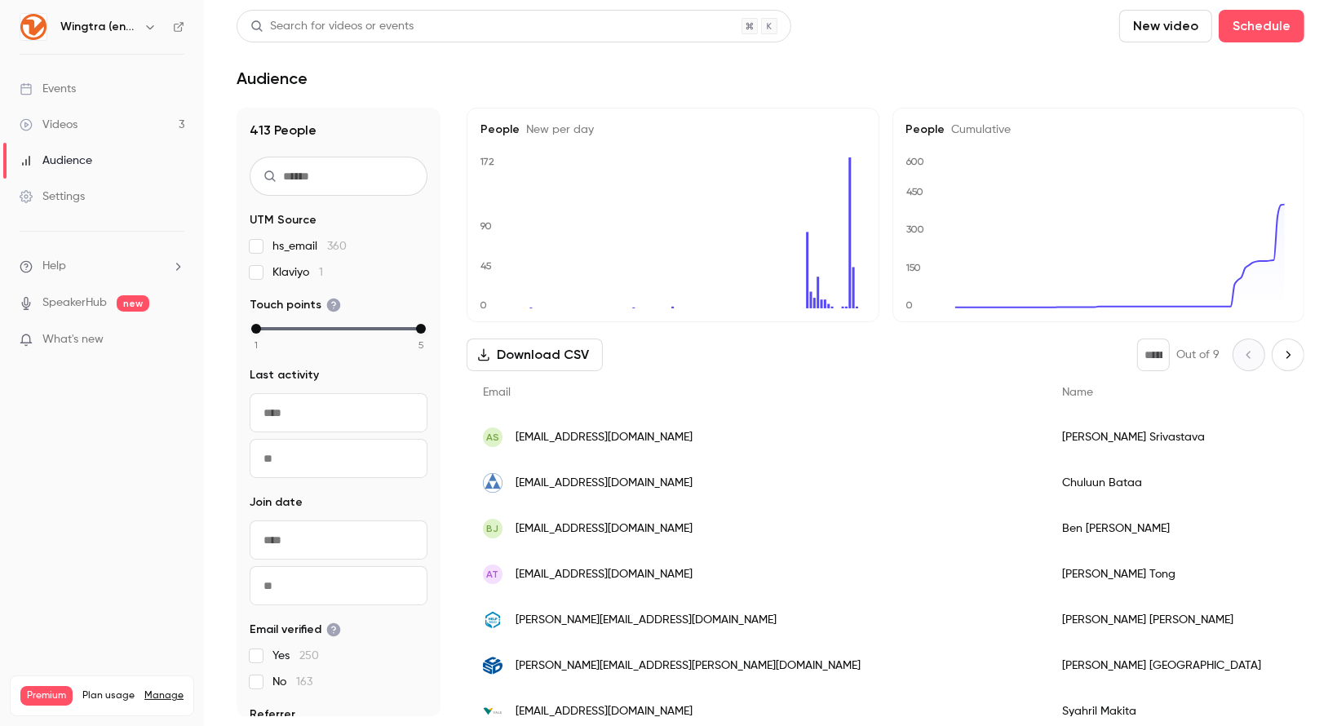  I want to click on div: min, so click(256, 329).